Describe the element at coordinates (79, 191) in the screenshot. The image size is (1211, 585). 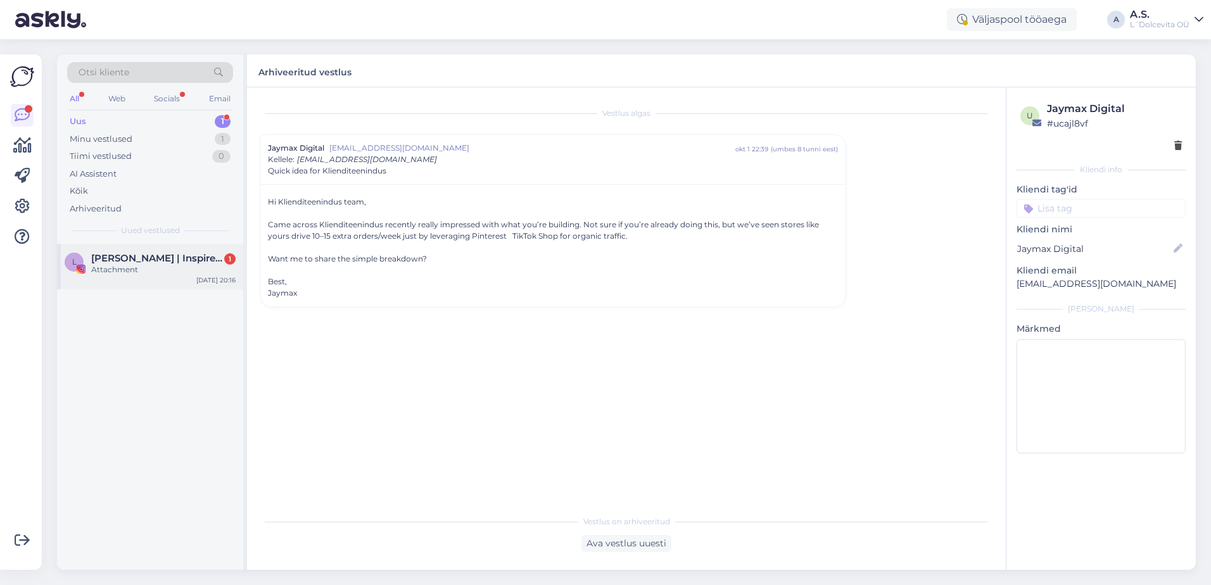
I see `div: Kõik` at that location.